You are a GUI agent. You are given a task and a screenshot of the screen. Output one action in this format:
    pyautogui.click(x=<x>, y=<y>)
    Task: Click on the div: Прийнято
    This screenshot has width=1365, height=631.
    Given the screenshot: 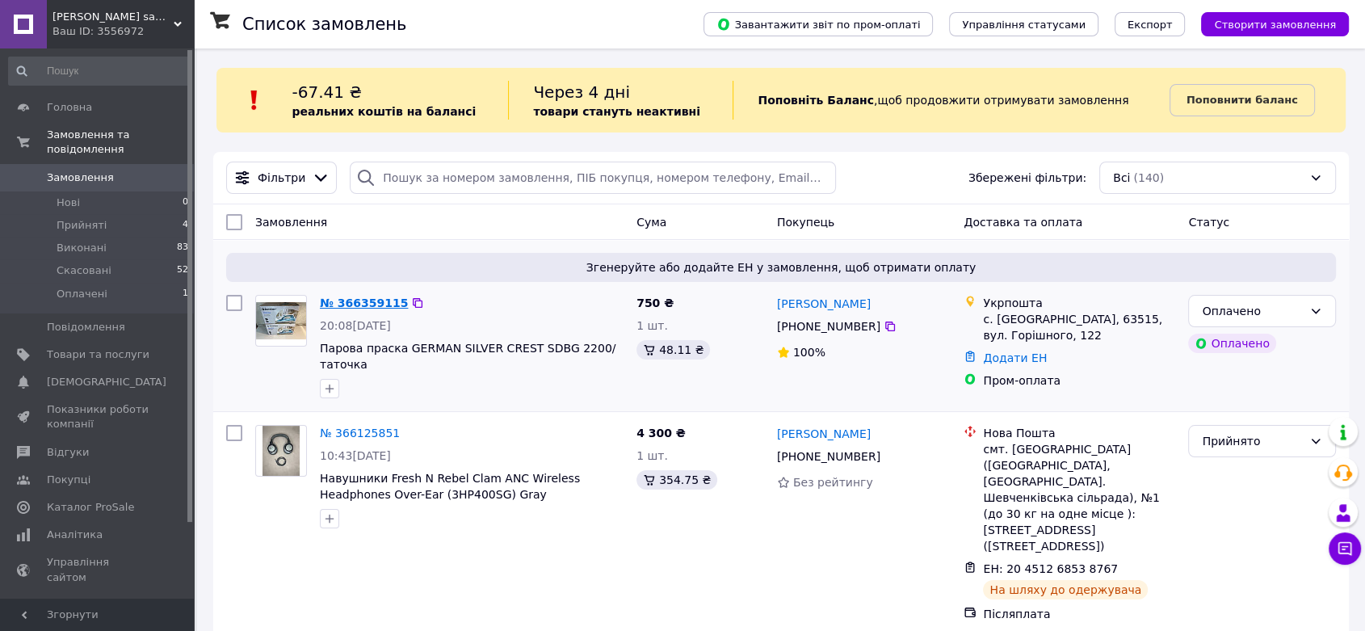 What is the action you would take?
    pyautogui.click(x=1252, y=441)
    